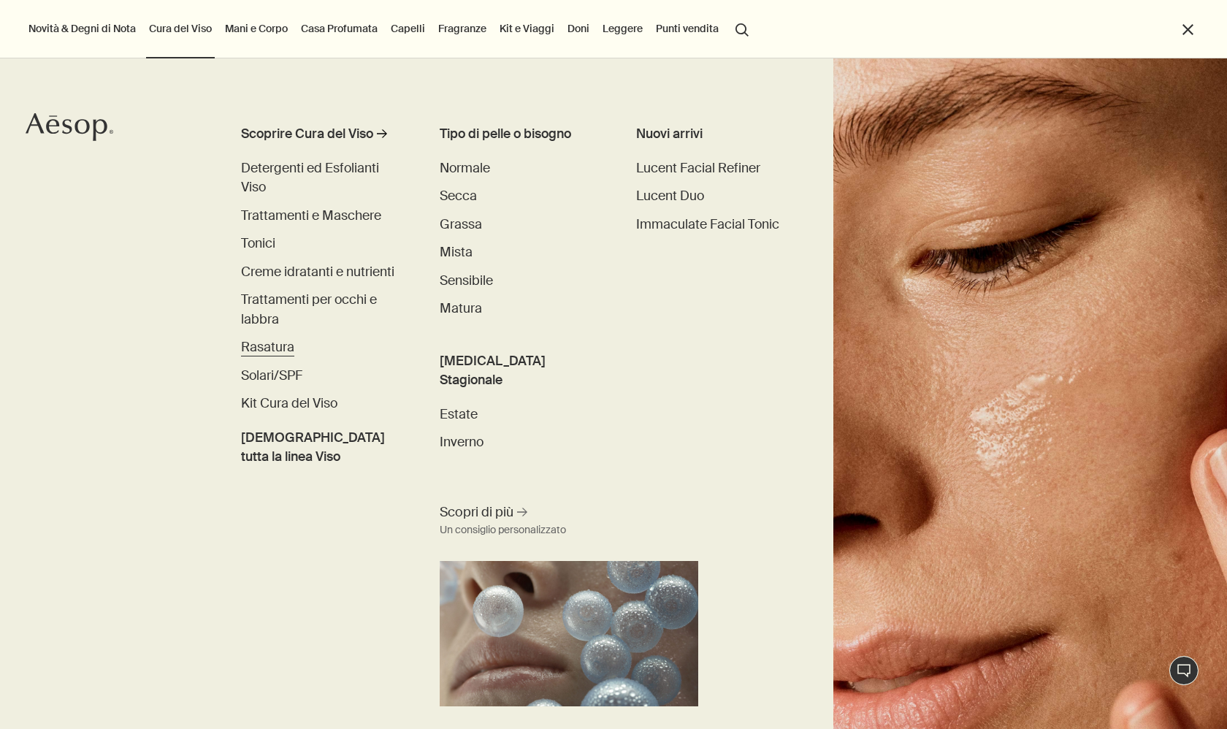 The image size is (1227, 729). What do you see at coordinates (307, 134) in the screenshot?
I see `div: Scoprire Cura del Viso` at bounding box center [307, 134].